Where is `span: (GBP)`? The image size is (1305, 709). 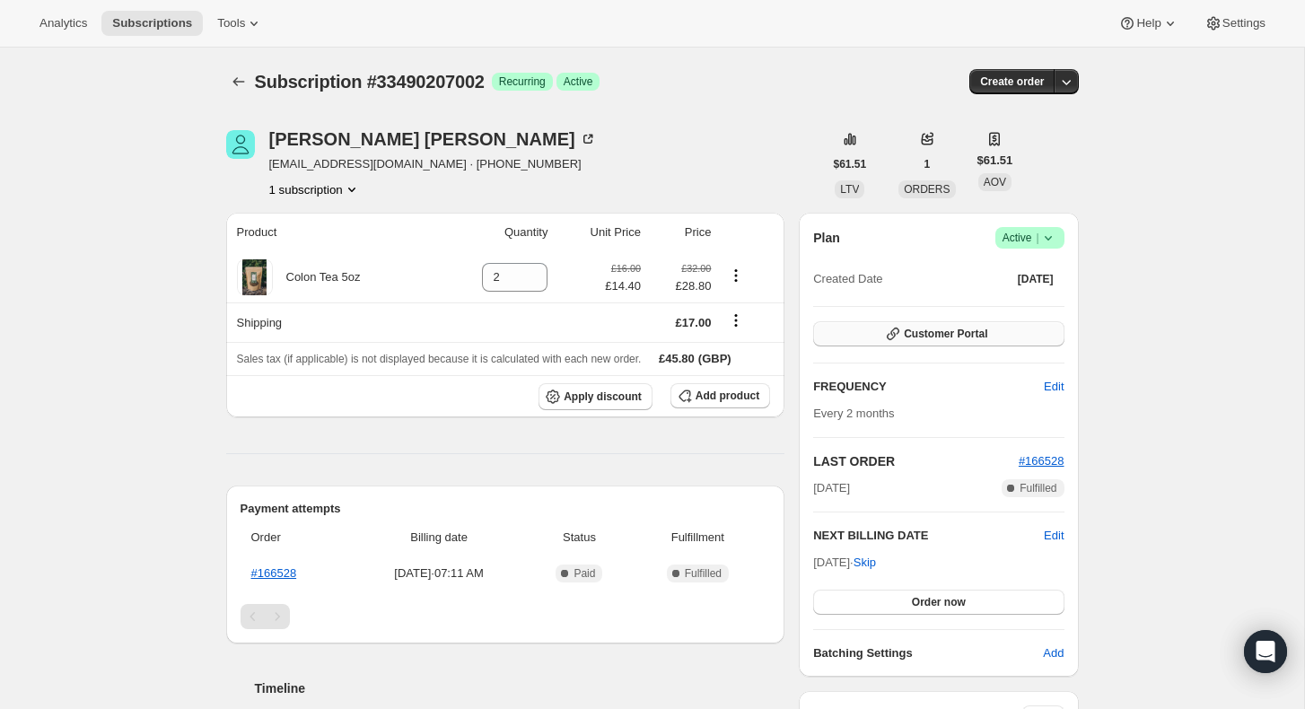 span: (GBP) is located at coordinates (712, 359).